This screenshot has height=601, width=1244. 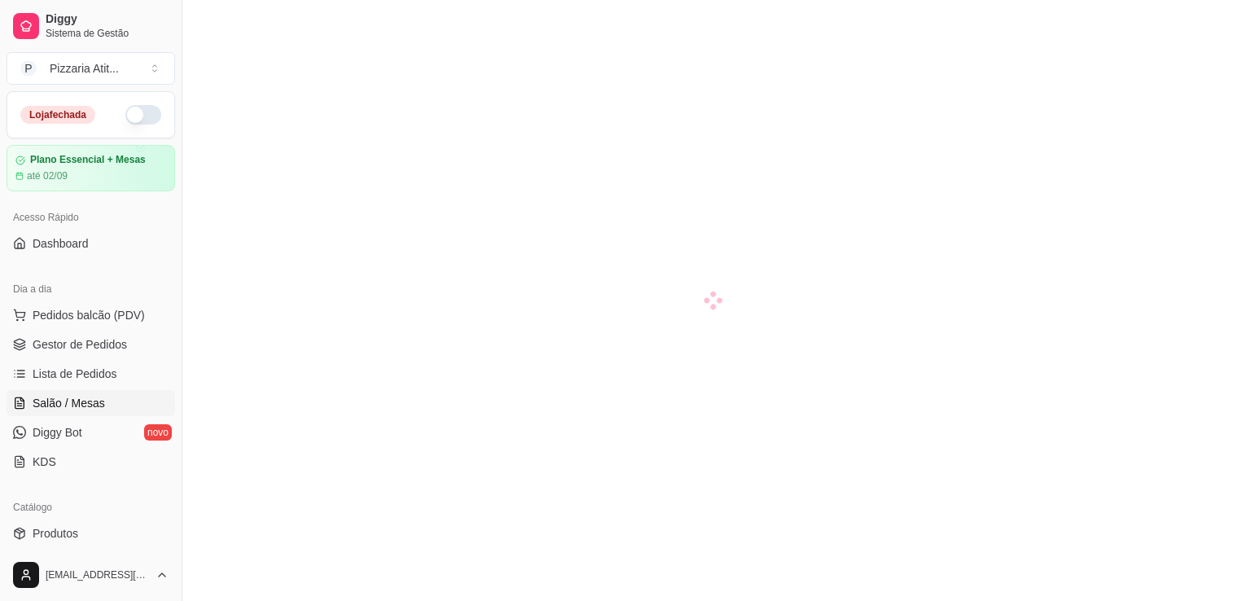 I want to click on span: Produtos, so click(x=55, y=533).